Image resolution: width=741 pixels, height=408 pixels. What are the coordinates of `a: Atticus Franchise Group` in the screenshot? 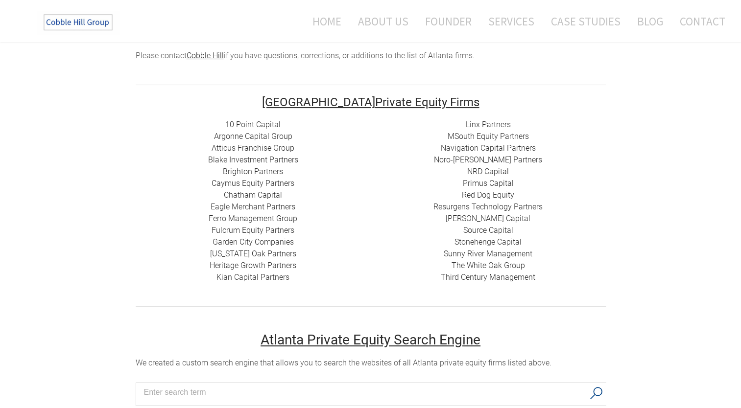 It's located at (253, 148).